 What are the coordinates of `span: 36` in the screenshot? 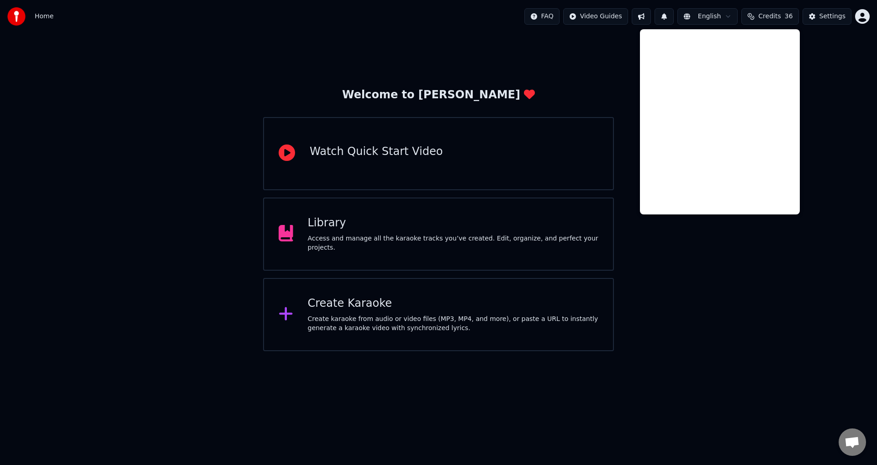 It's located at (789, 16).